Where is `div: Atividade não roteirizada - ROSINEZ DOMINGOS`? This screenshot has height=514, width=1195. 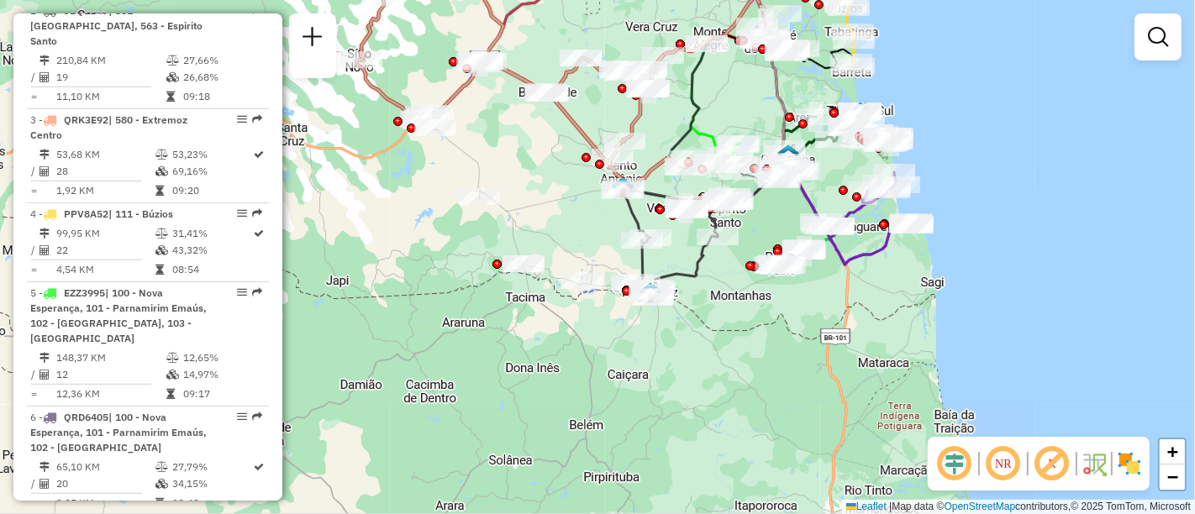 div: Atividade não roteirizada - ROSINEZ DOMINGOS is located at coordinates (582, 281).